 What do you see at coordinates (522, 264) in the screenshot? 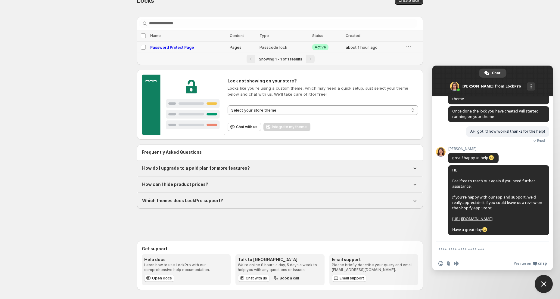
I see `span: We run on` at bounding box center [522, 264].